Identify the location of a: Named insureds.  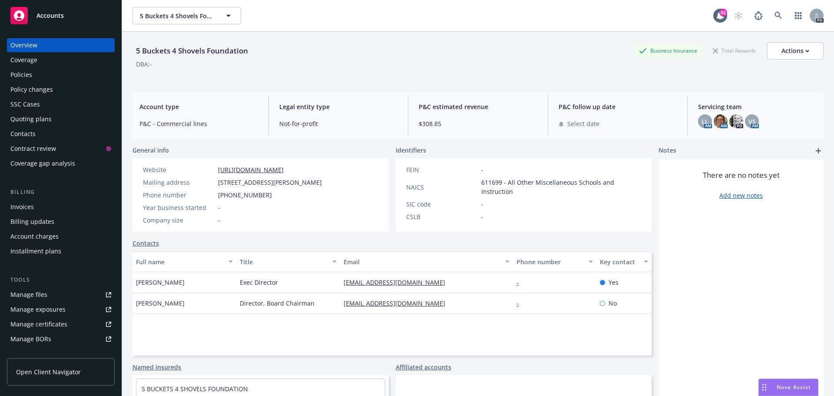
(157, 367).